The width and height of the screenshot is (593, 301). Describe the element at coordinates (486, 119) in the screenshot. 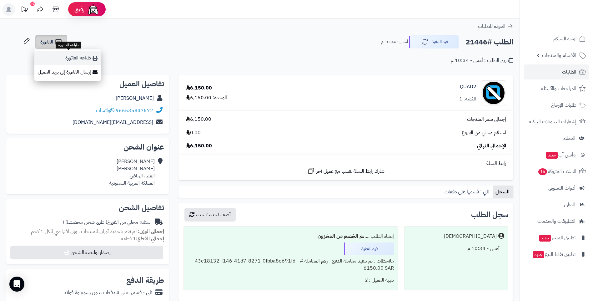

I see `span: إجمالي سعر المنتجات` at that location.